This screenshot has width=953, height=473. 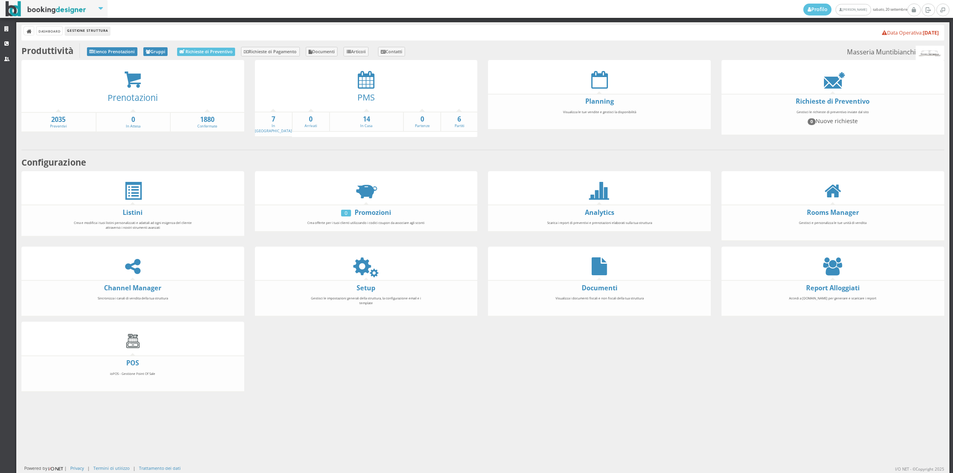 I want to click on b: Produttività, so click(x=47, y=50).